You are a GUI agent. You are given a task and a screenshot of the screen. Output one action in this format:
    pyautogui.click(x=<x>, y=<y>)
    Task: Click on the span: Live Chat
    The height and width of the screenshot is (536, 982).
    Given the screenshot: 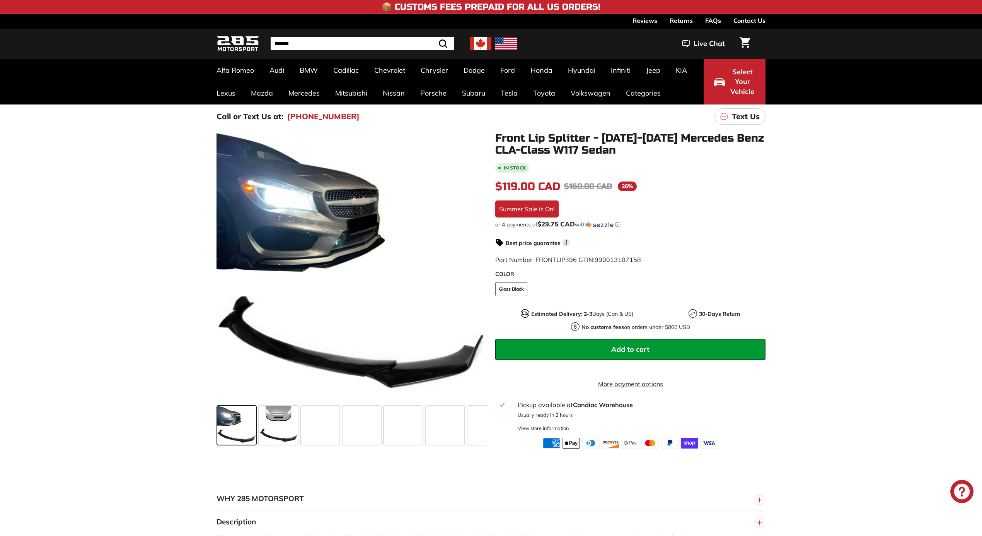 What is the action you would take?
    pyautogui.click(x=709, y=44)
    